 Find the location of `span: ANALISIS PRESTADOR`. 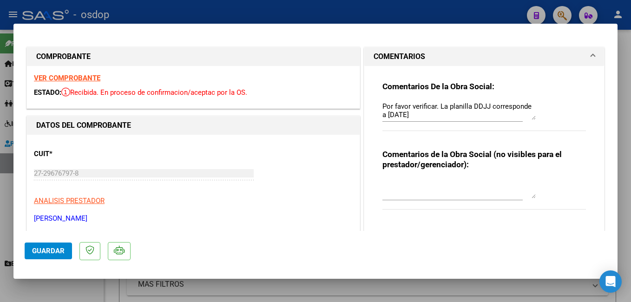

span: ANALISIS PRESTADOR is located at coordinates (69, 201).